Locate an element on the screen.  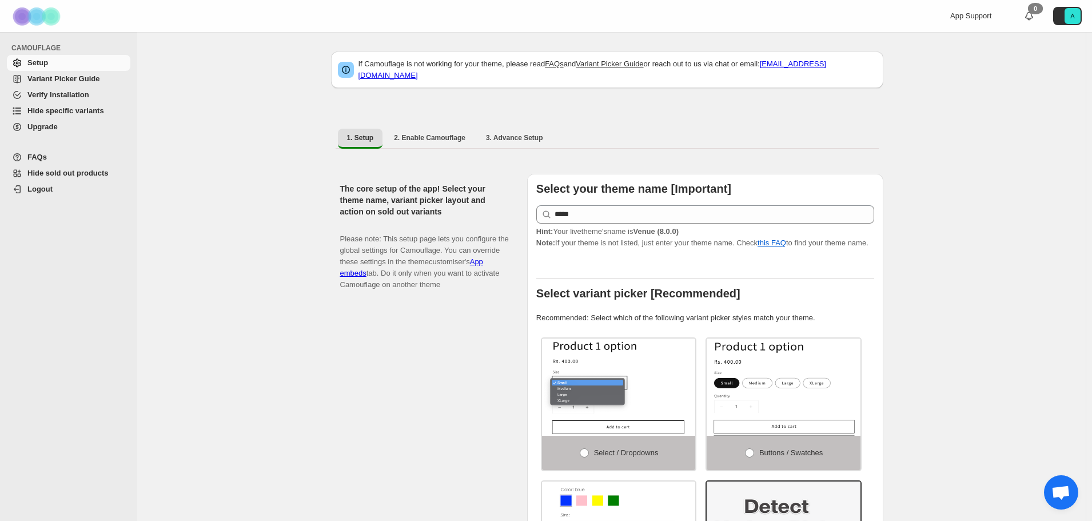
span: Select / Dropdowns is located at coordinates (626, 452).